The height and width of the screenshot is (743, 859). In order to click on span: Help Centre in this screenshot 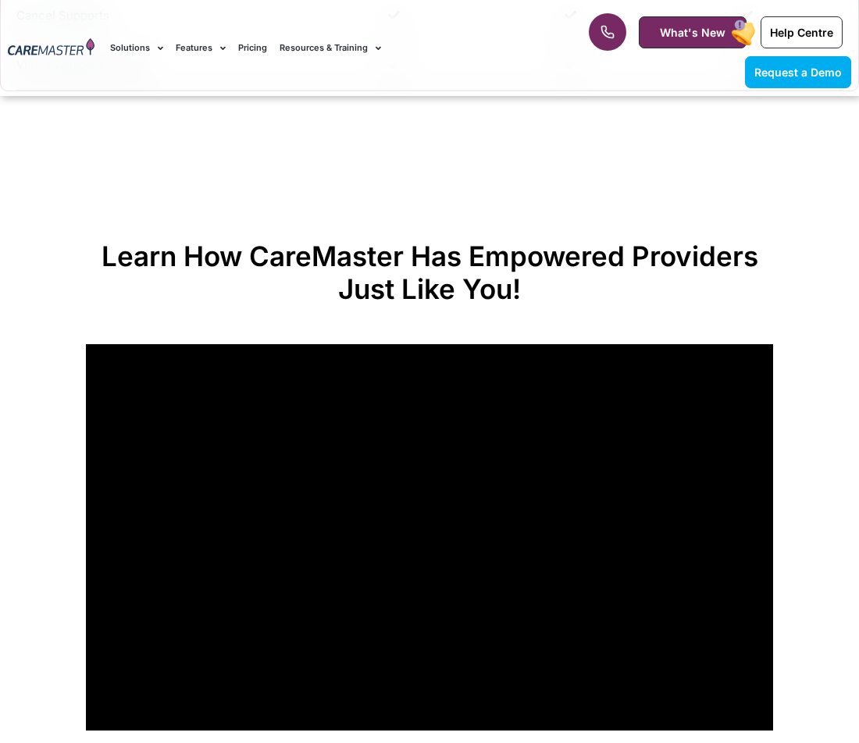, I will do `click(801, 32)`.